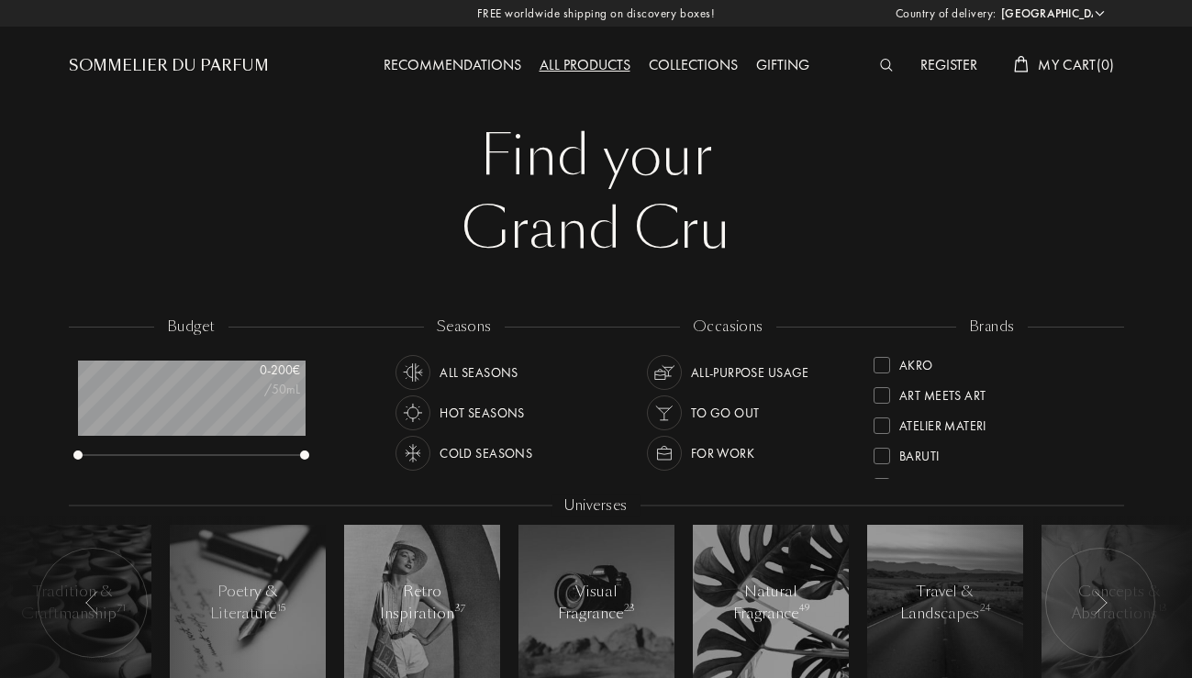 This screenshot has width=1192, height=678. Describe the element at coordinates (596, 229) in the screenshot. I see `div: Grand Cru` at that location.